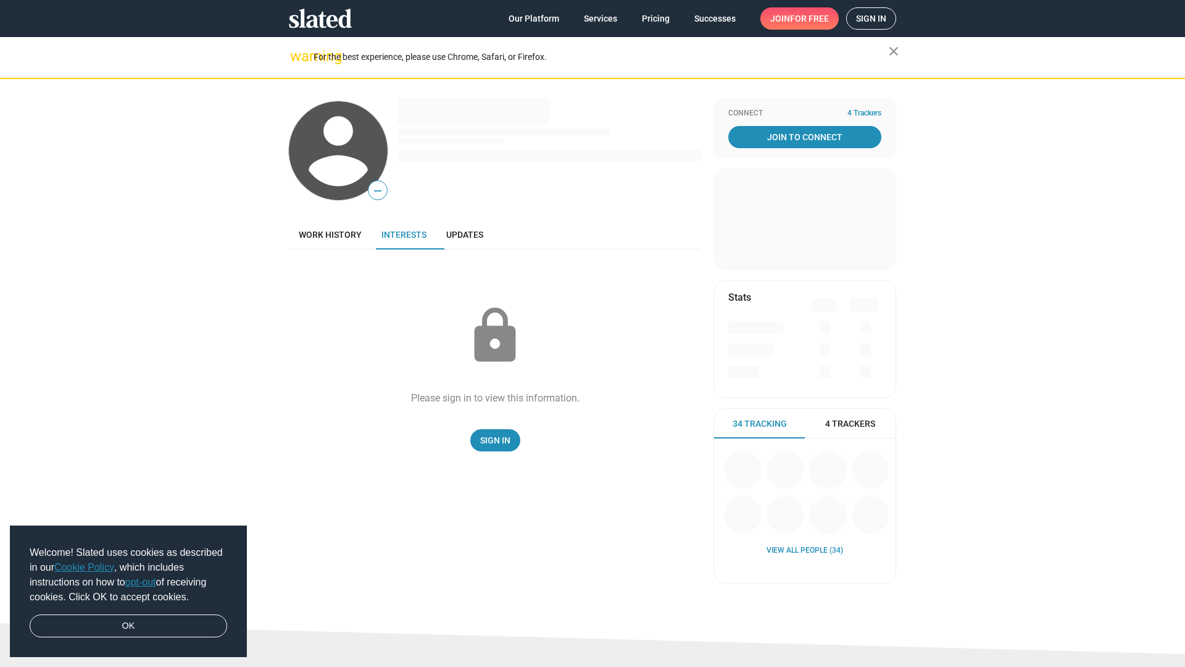  Describe the element at coordinates (141, 581) in the screenshot. I see `a: opt-out` at that location.